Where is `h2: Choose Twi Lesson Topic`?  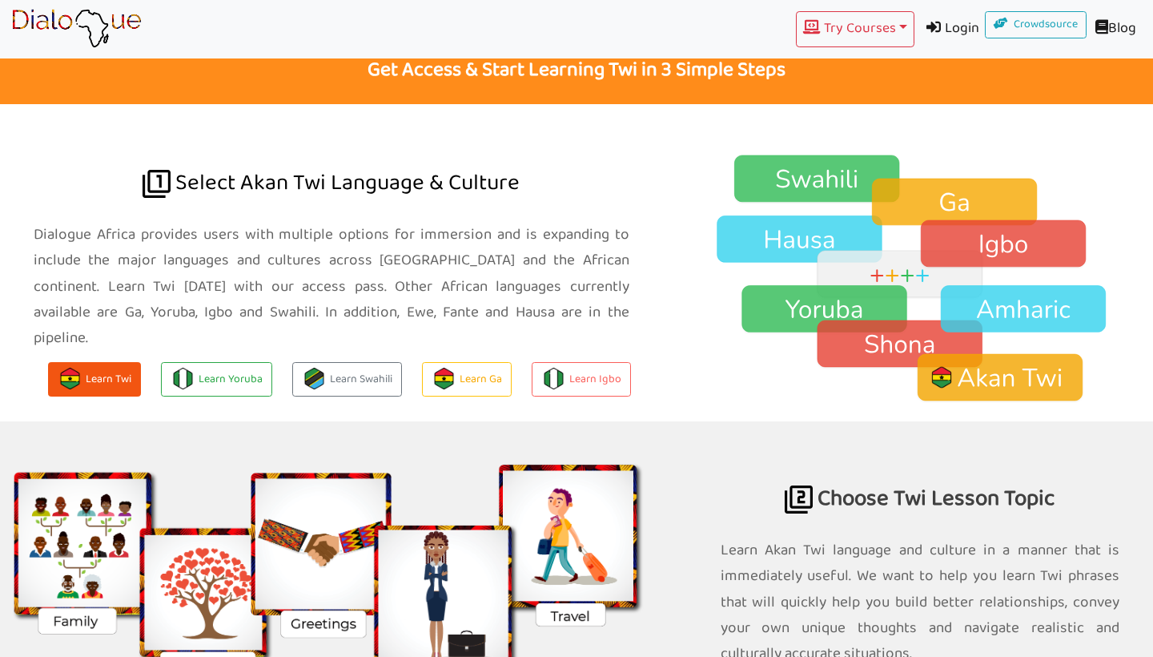 h2: Choose Twi Lesson Topic is located at coordinates (920, 475).